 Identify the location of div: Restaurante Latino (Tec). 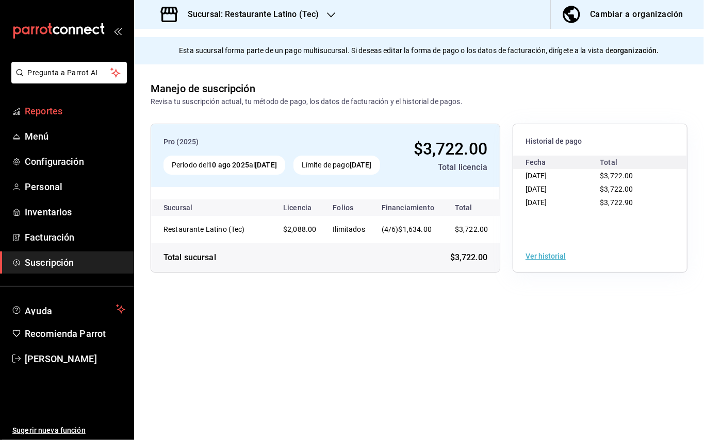
(215, 229).